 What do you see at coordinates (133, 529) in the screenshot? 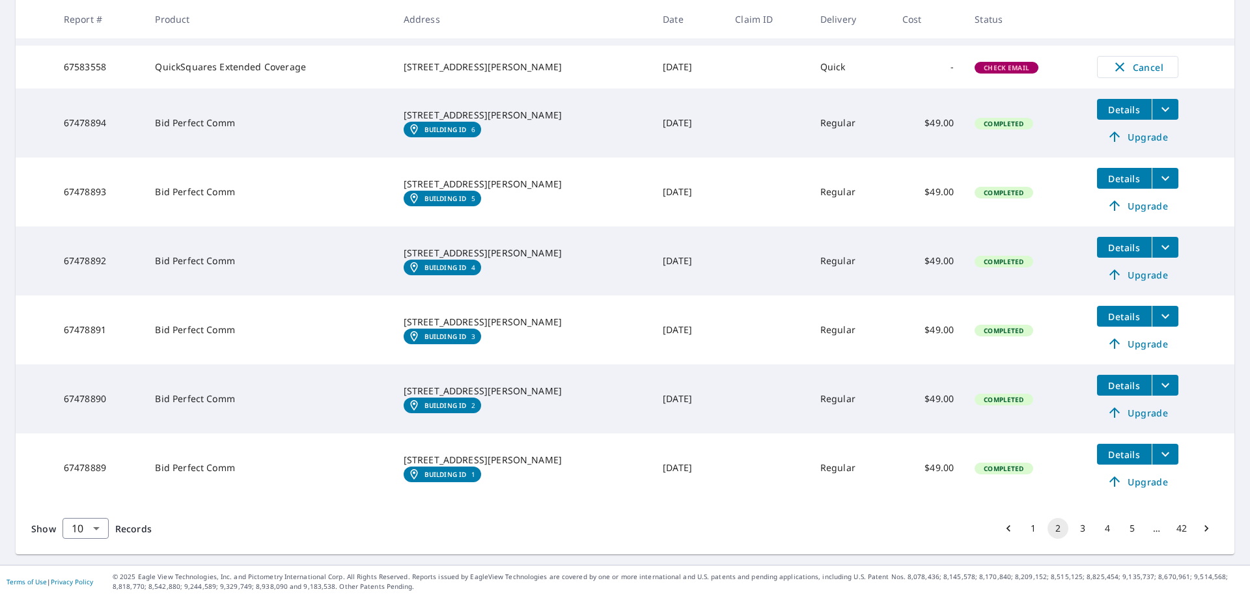
I see `span: Records` at bounding box center [133, 529].